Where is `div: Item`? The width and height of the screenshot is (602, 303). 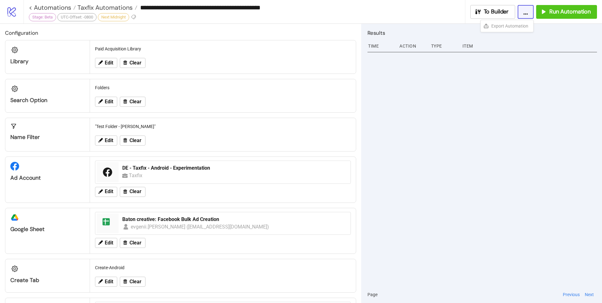
div: Item is located at coordinates (529, 46).